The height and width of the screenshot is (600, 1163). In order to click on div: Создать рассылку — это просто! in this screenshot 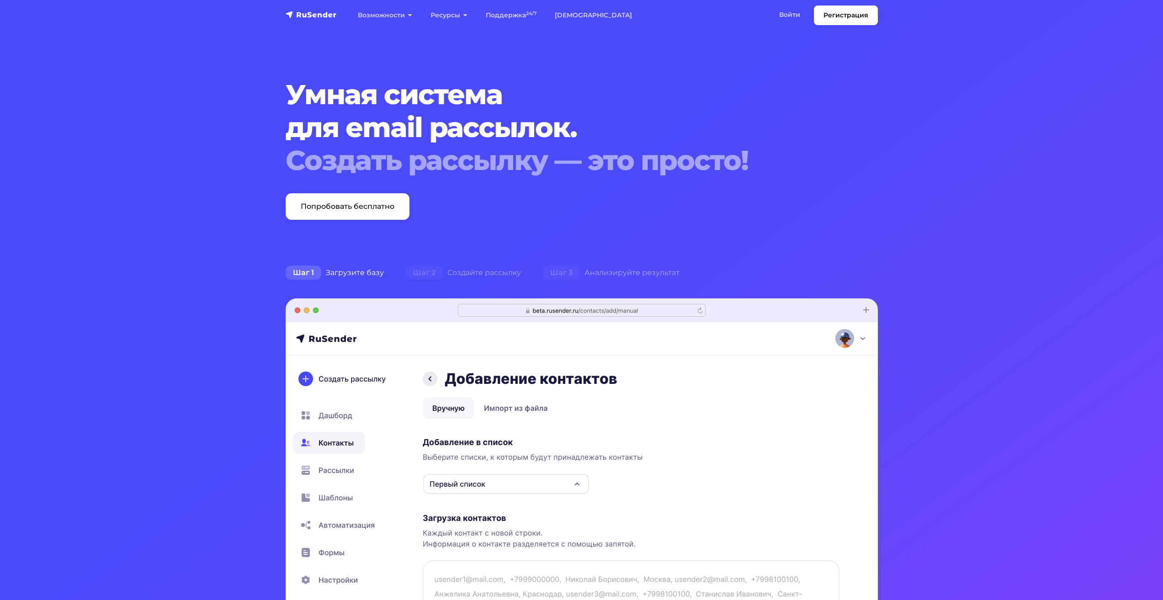, I will do `click(557, 160)`.